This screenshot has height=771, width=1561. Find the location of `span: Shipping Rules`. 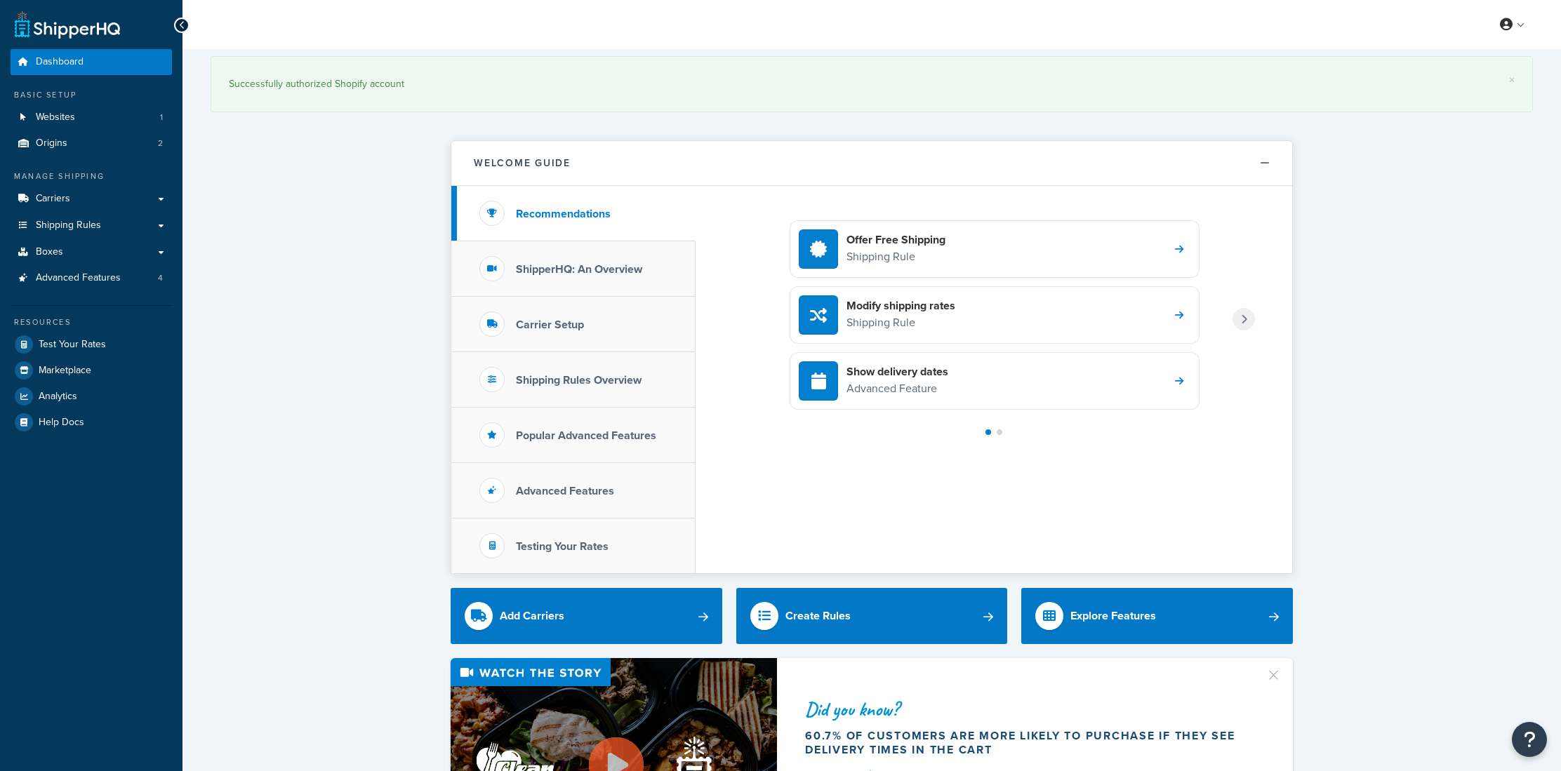

span: Shipping Rules is located at coordinates (68, 225).